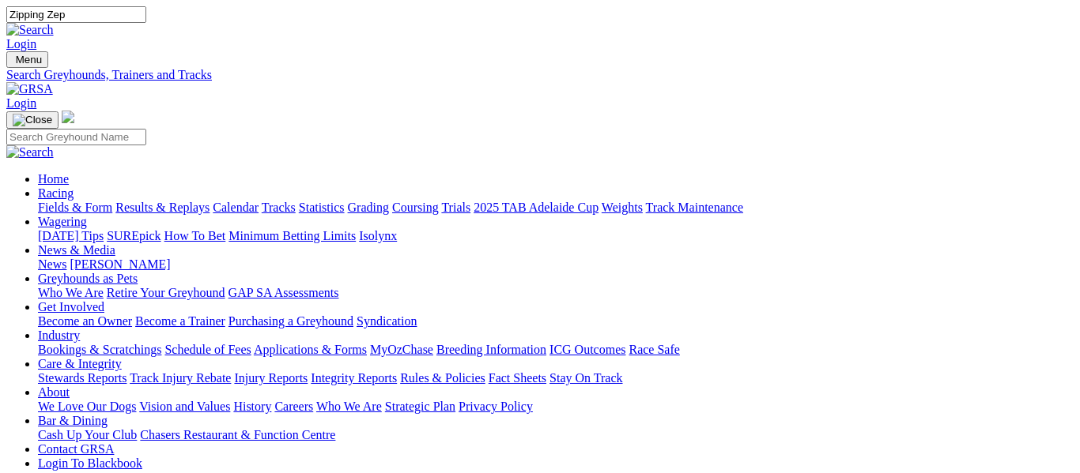  I want to click on img: GRSA, so click(29, 89).